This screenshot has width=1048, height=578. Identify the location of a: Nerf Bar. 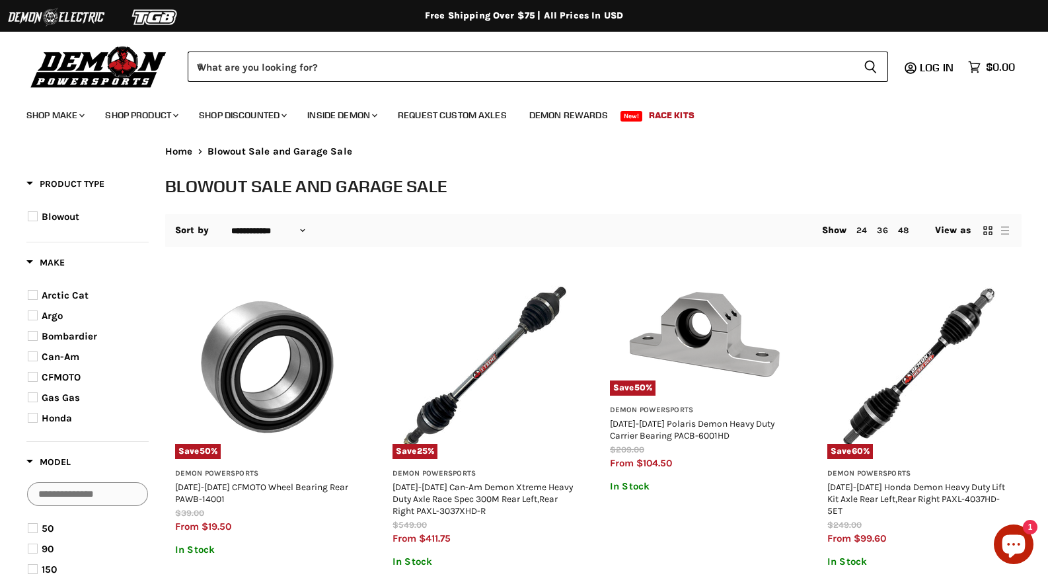
(332, 408).